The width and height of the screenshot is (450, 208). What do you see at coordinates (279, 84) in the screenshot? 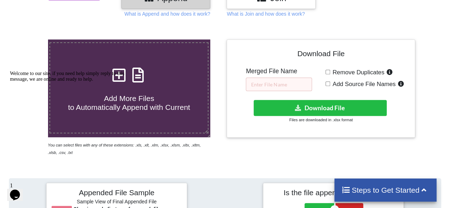
I see `input: Enter File Name` at bounding box center [279, 84].